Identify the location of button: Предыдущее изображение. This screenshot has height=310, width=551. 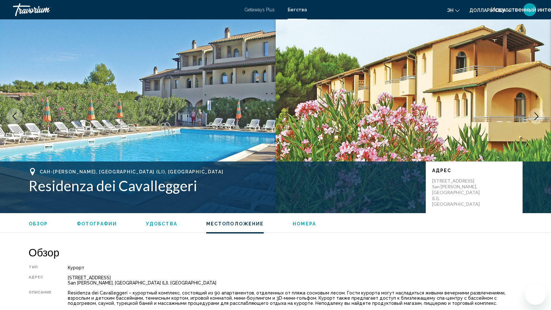
(15, 116).